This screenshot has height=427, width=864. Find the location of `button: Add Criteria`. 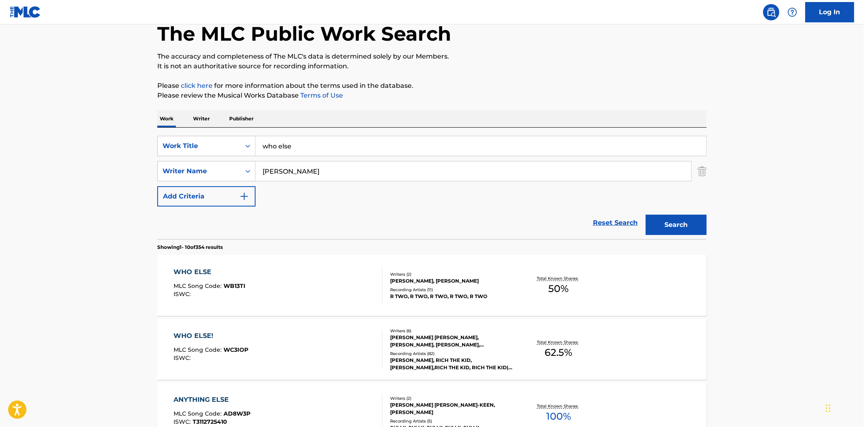

button: Add Criteria is located at coordinates (206, 196).